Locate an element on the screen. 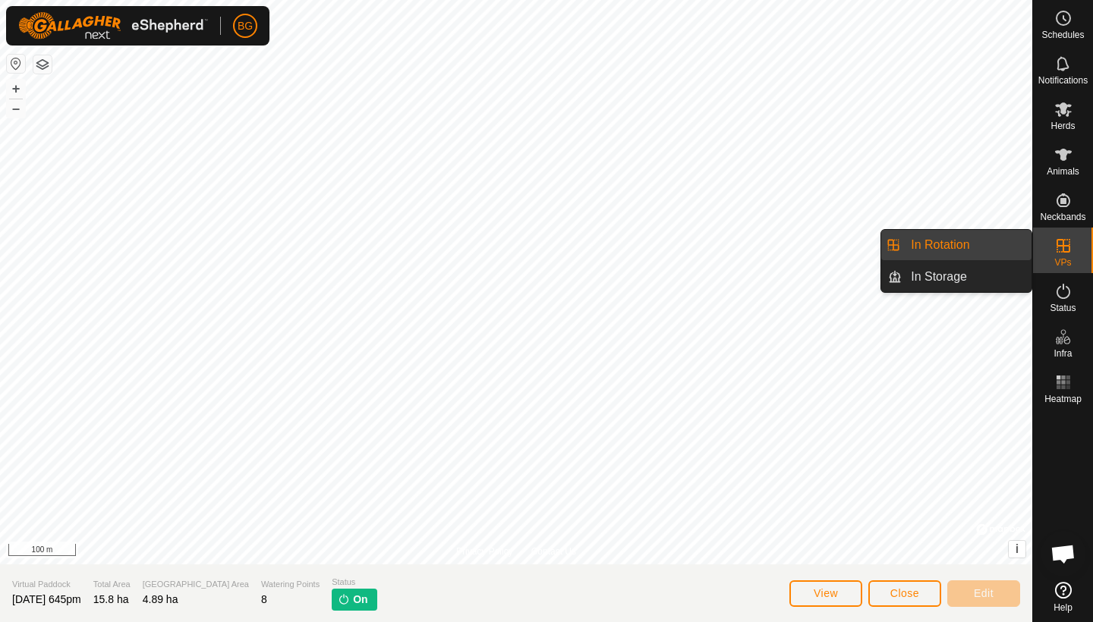 The height and width of the screenshot is (622, 1093). span: Total Area is located at coordinates (112, 584).